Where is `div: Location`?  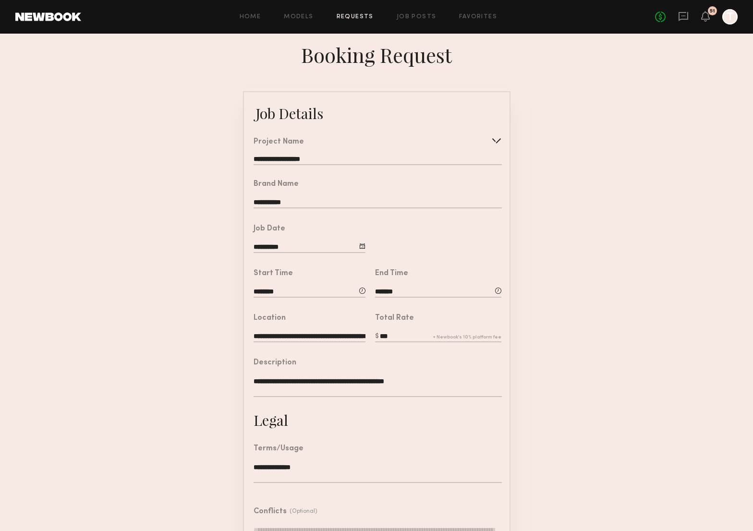
div: Location is located at coordinates (270, 319).